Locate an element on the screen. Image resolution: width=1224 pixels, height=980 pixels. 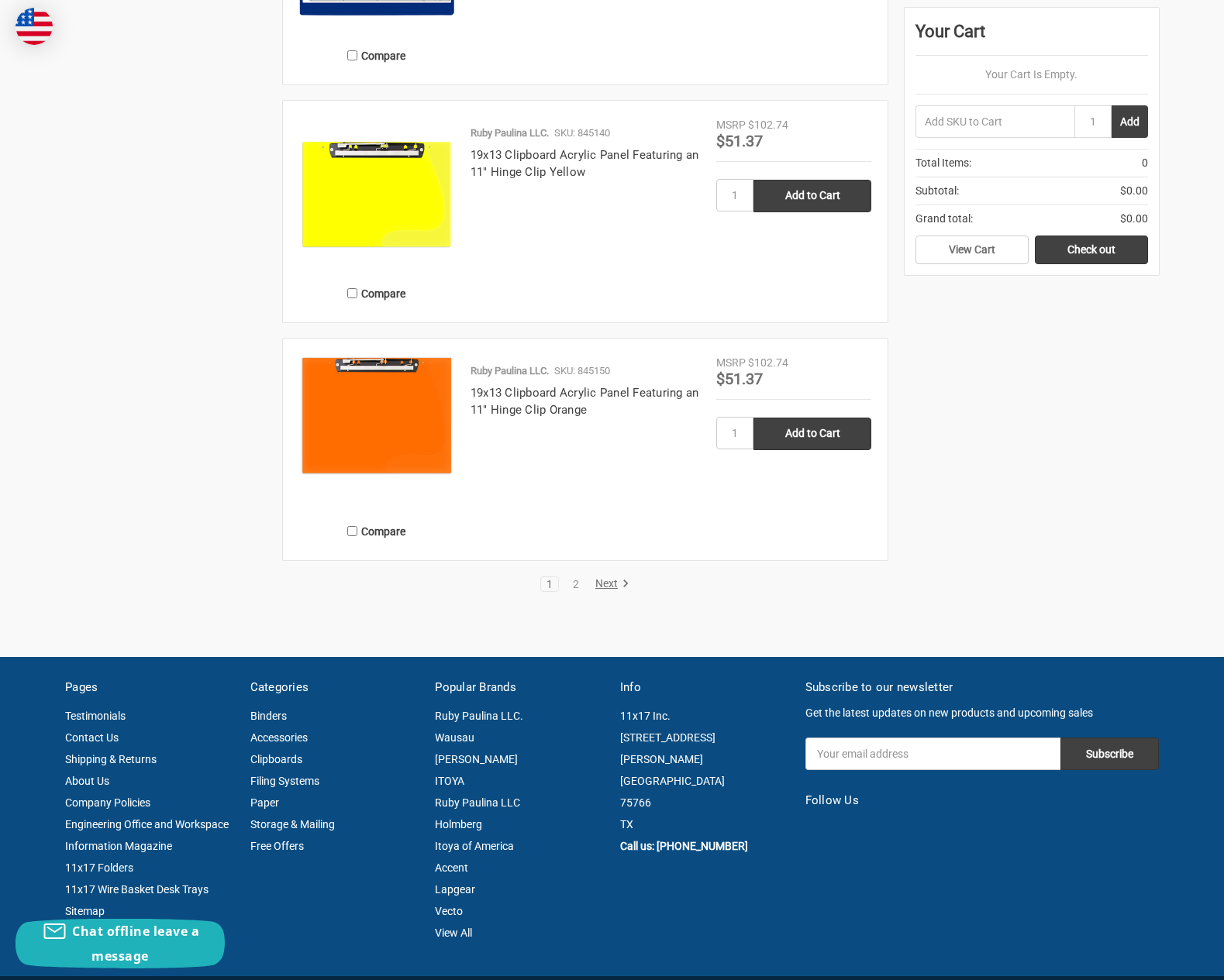
a: Sitemap is located at coordinates (84, 911).